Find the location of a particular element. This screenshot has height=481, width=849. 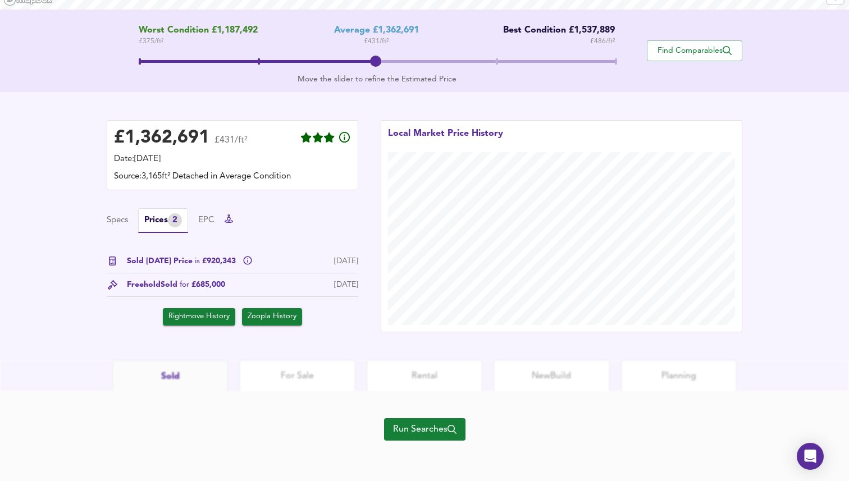

span: Rightmove History is located at coordinates (199, 317).